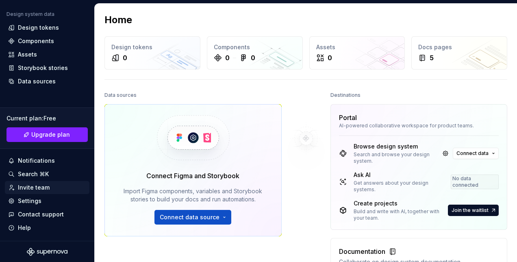 Image resolution: width=517 pixels, height=262 pixels. Describe the element at coordinates (190, 217) in the screenshot. I see `span: Connect data source` at that location.